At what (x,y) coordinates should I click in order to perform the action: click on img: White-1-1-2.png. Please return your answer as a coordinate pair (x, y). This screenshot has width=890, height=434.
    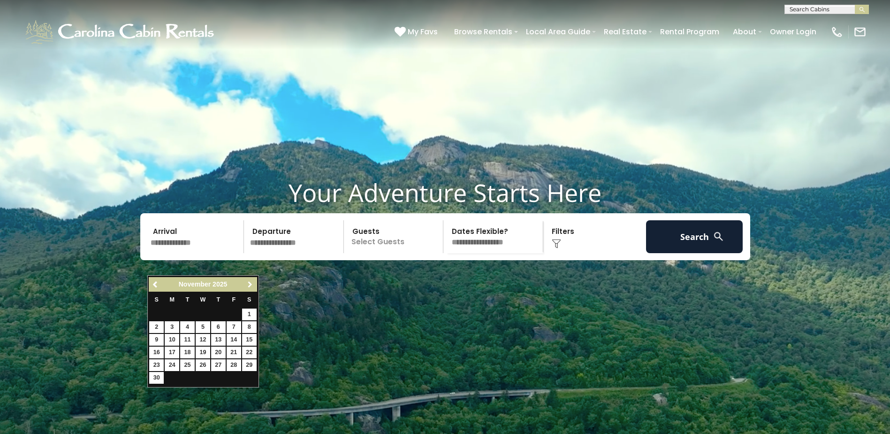
    Looking at the image, I should click on (121, 32).